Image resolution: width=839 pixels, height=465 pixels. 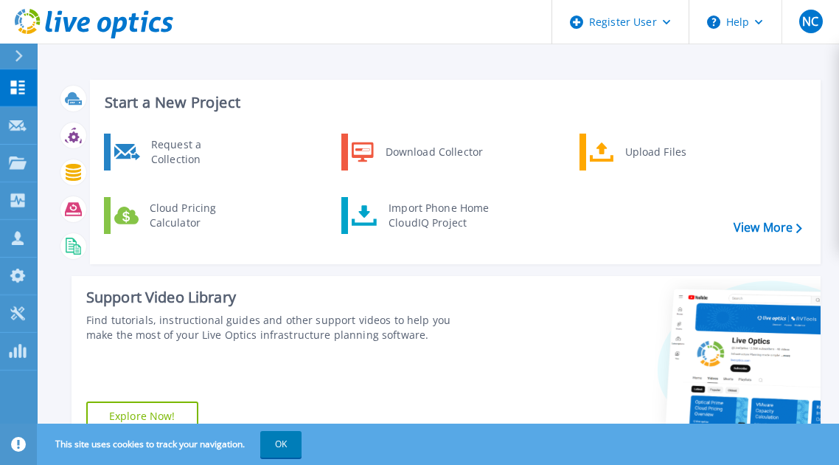 I want to click on div: Import Phone Home CloudIQ Project, so click(x=439, y=215).